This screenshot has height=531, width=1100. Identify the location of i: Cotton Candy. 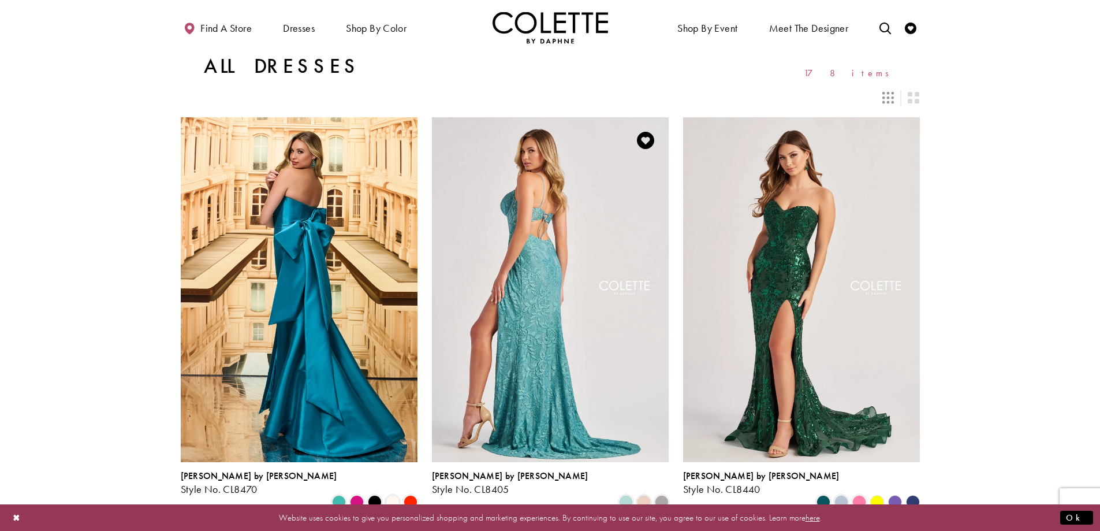
(859, 502).